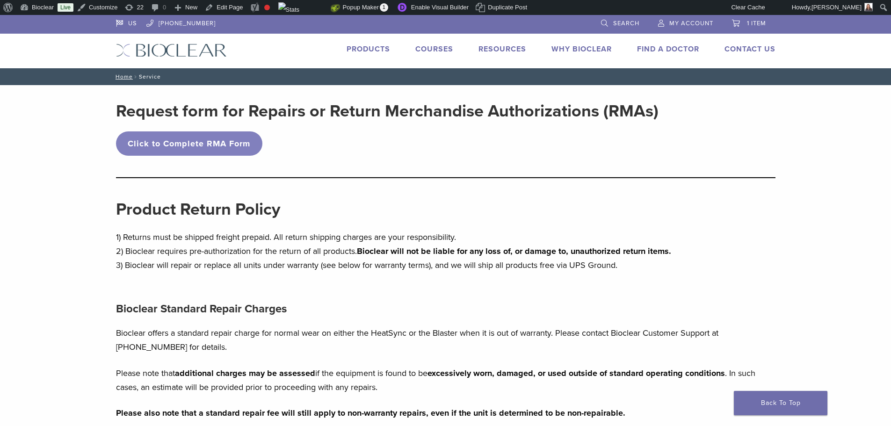 The image size is (891, 426). What do you see at coordinates (626, 23) in the screenshot?
I see `span: Search` at bounding box center [626, 23].